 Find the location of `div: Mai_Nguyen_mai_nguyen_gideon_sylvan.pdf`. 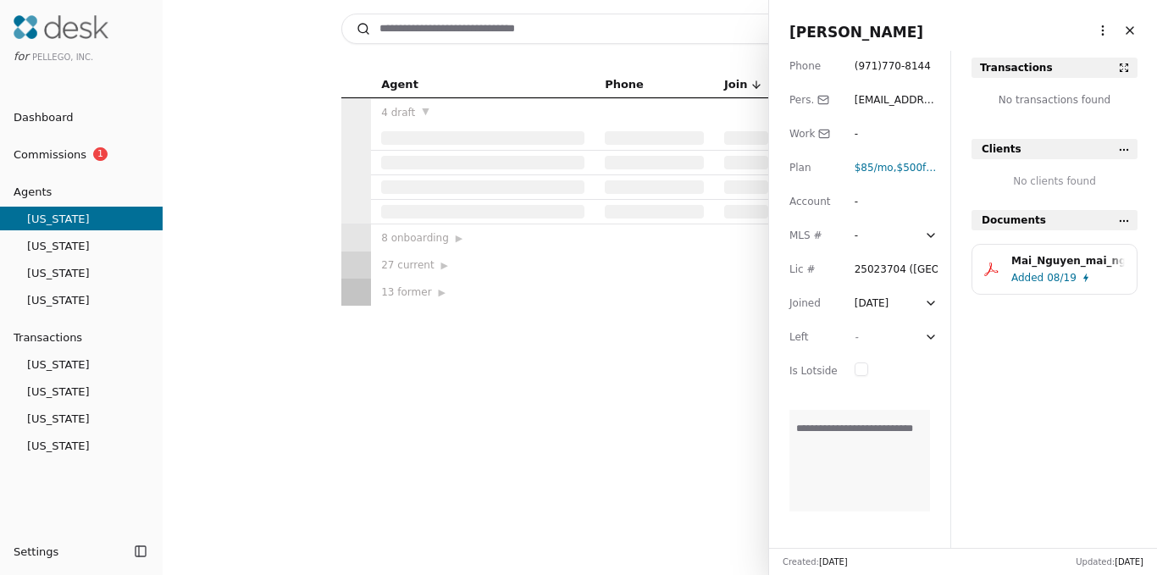

div: Mai_Nguyen_mai_nguyen_gideon_sylvan.pdf is located at coordinates (1068, 261).